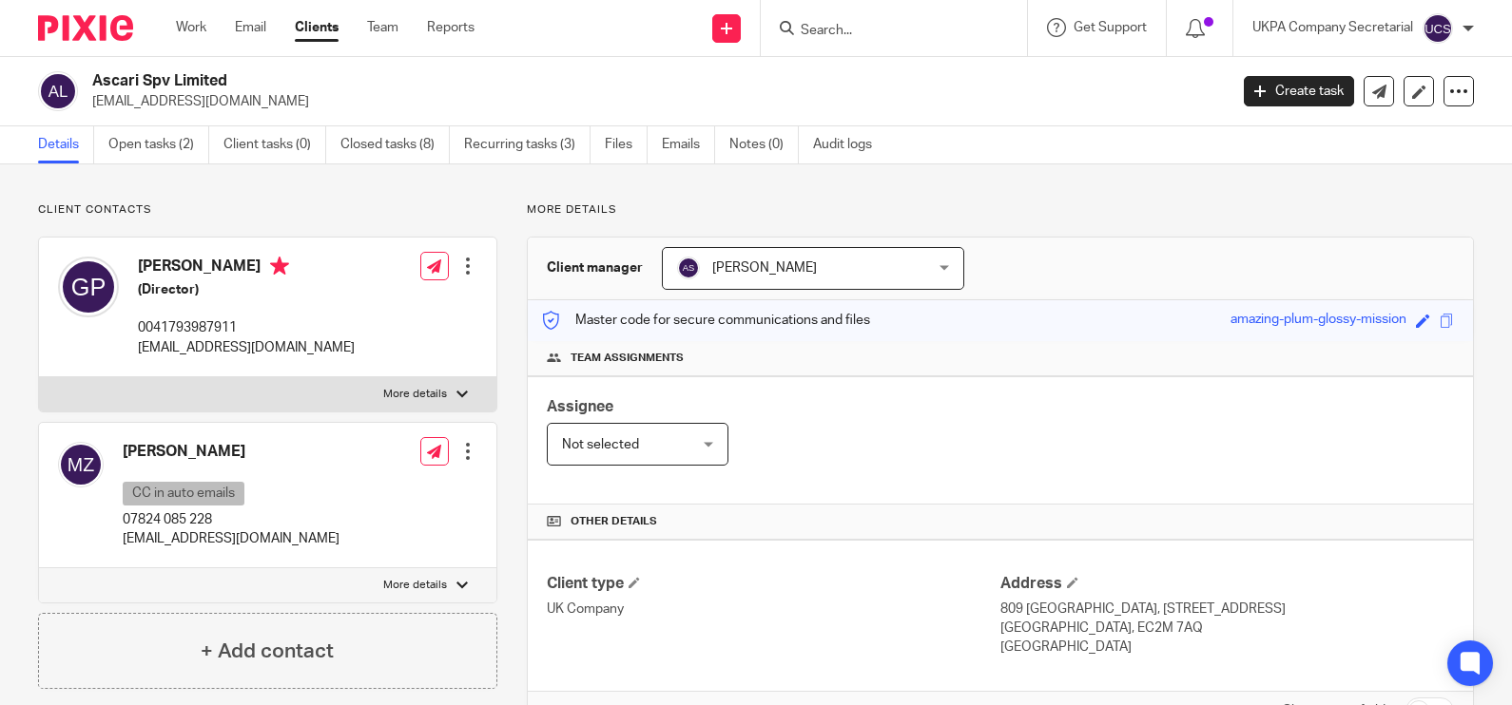 Image resolution: width=1512 pixels, height=705 pixels. Describe the element at coordinates (250, 28) in the screenshot. I see `a: Email` at that location.